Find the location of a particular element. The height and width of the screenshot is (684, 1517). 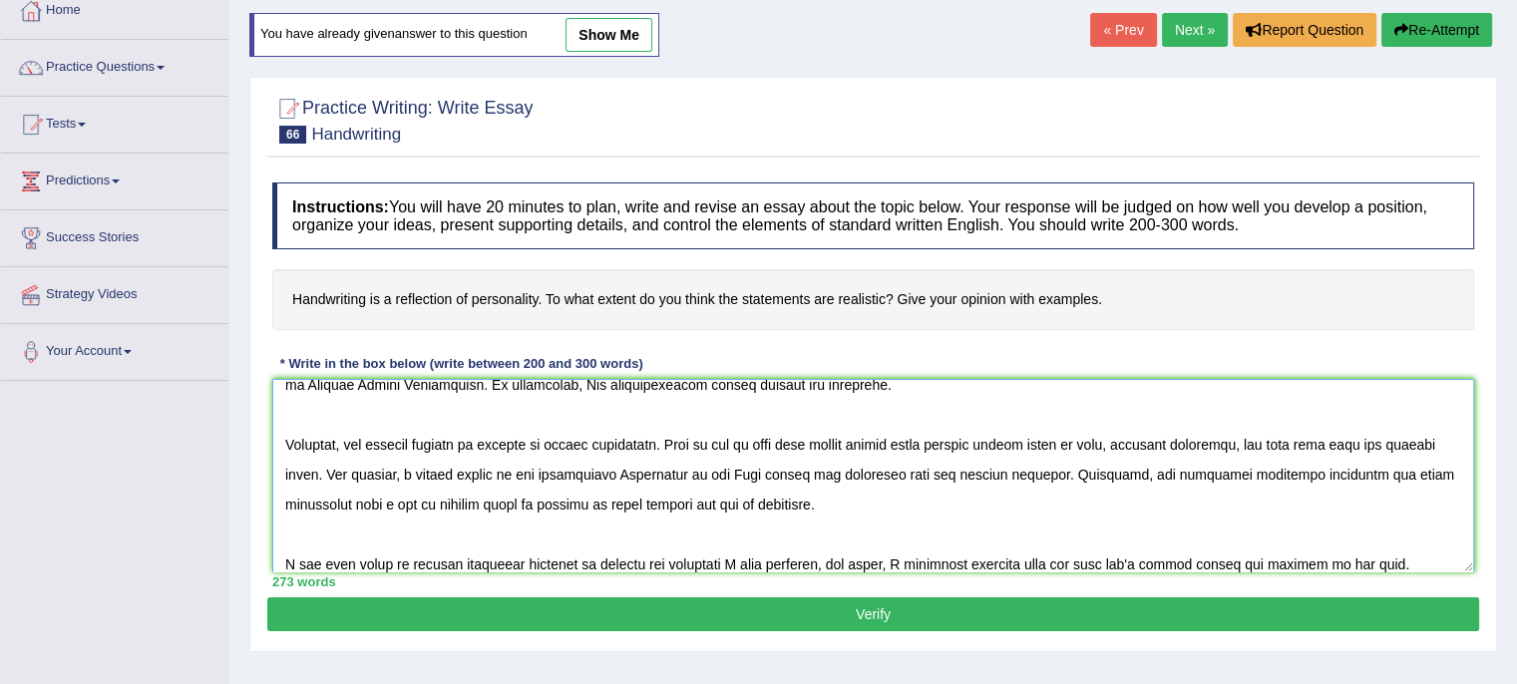

div: * Write in the box below (write between 200 and 300 words) is located at coordinates (461, 364).